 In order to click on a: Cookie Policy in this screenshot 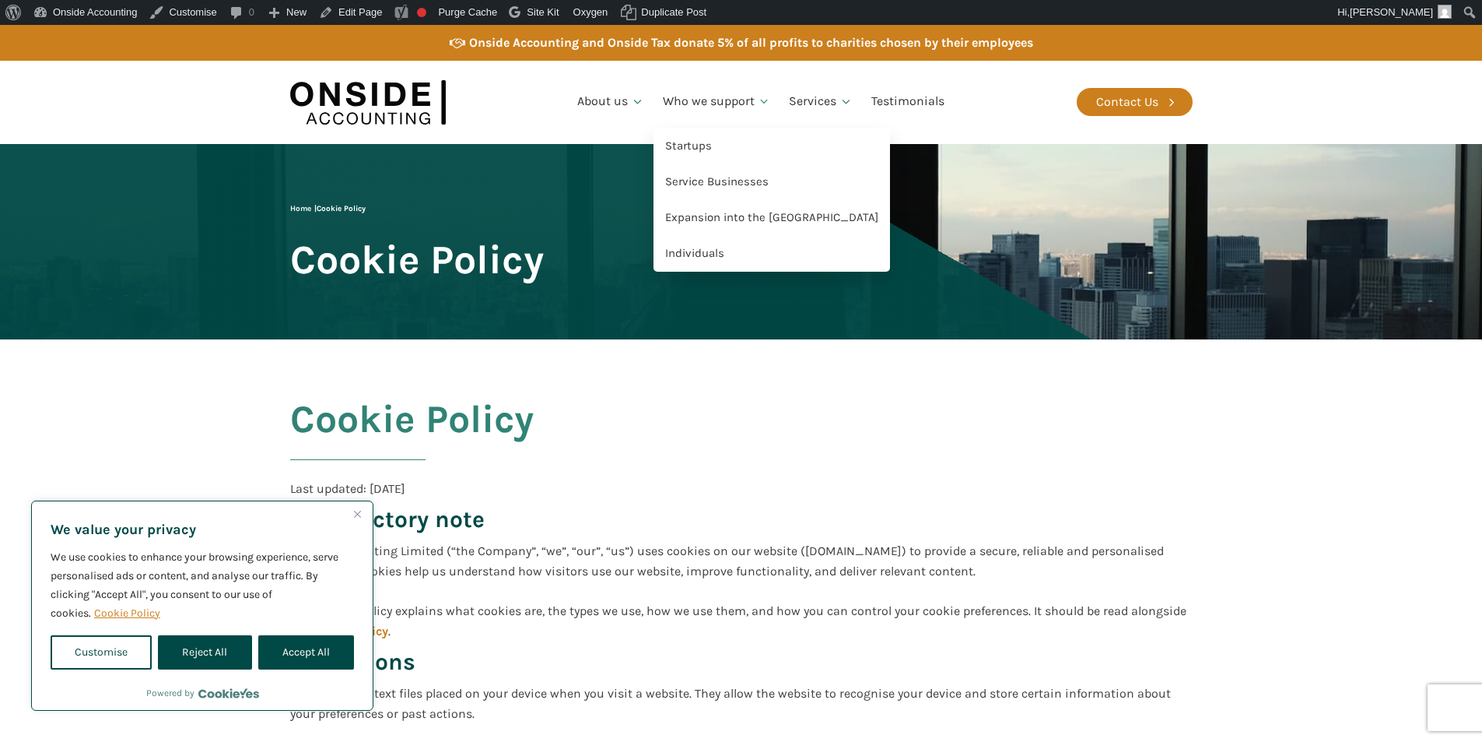, I will do `click(127, 612)`.